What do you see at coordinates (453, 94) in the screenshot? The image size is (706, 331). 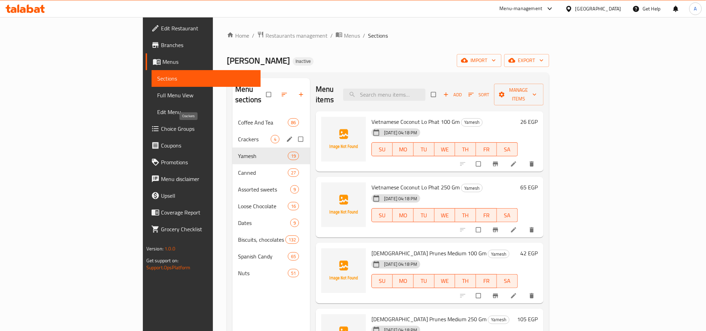 I see `span: Add item` at bounding box center [453, 94].